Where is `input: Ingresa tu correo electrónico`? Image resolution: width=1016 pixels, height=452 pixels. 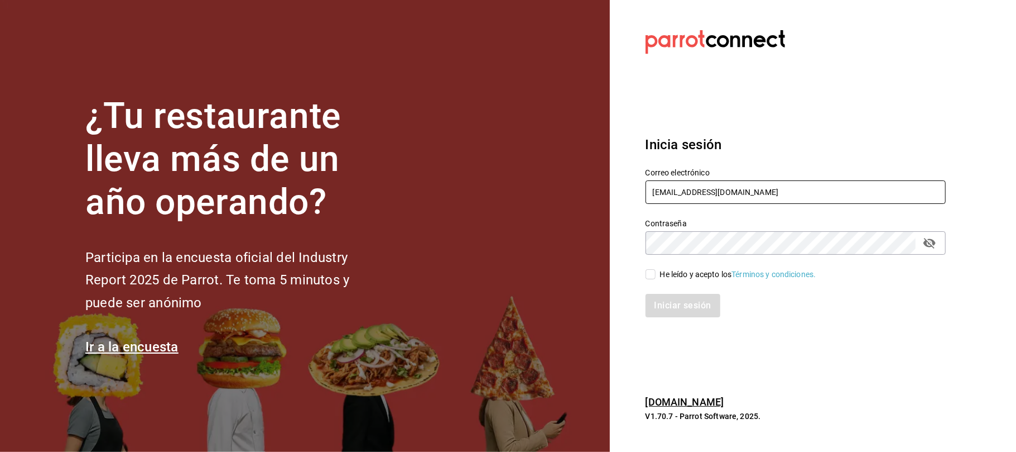
input: Ingresa tu correo electrónico is located at coordinates (796, 192).